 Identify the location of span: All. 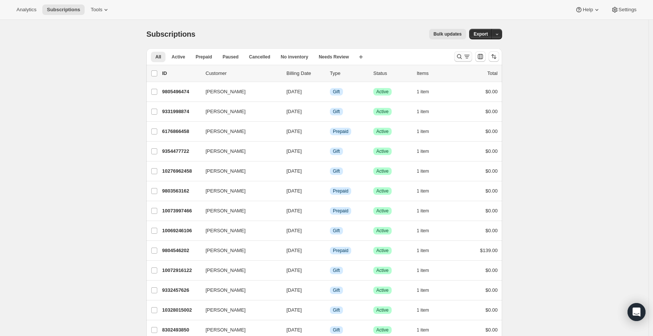
(158, 57).